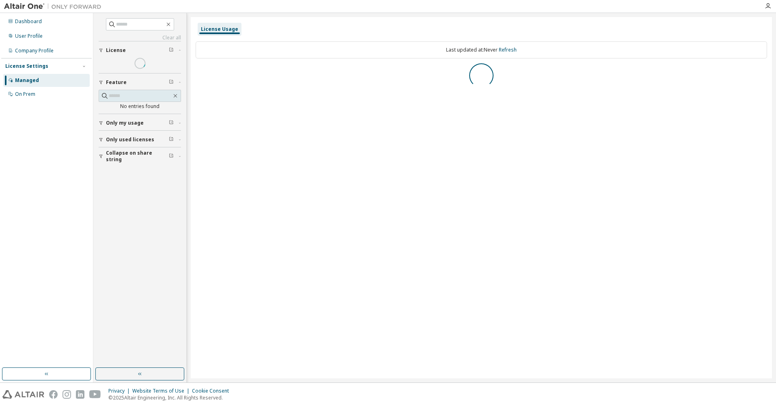  What do you see at coordinates (140, 123) in the screenshot?
I see `button: Only my usage` at bounding box center [140, 123].